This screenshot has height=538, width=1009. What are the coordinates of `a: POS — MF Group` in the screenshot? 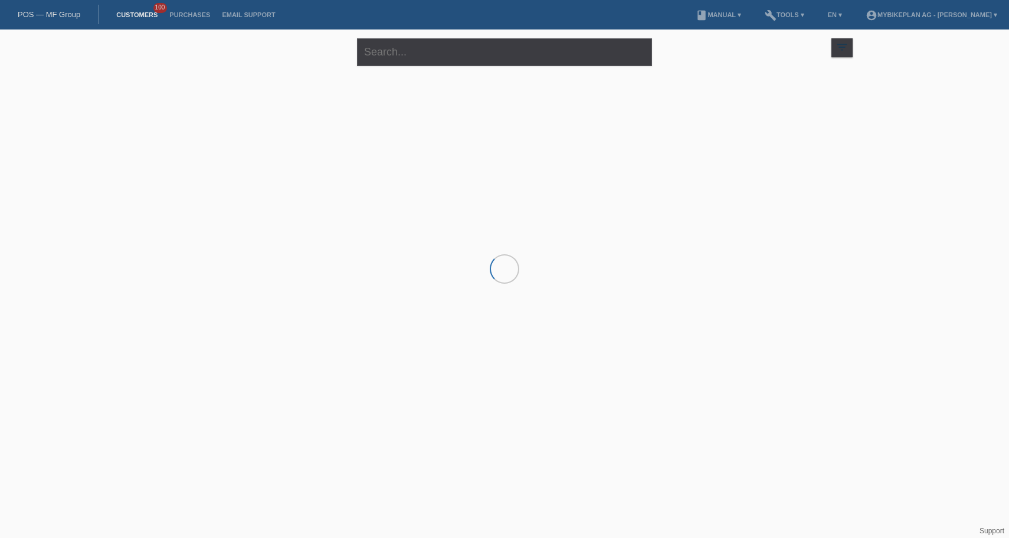 It's located at (49, 14).